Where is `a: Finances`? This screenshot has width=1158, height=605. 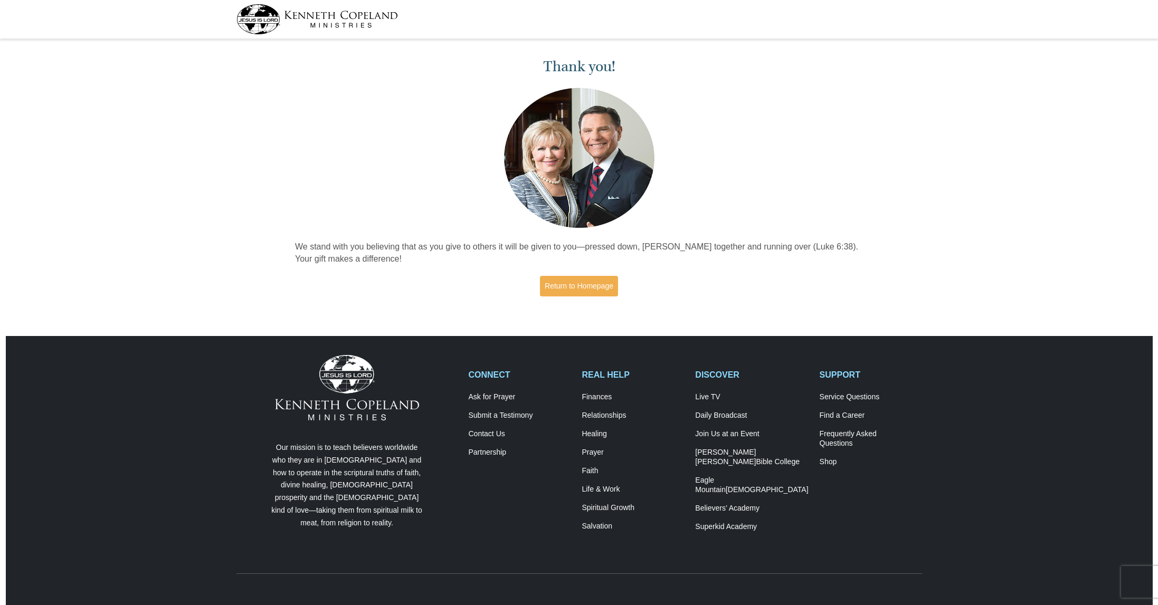
a: Finances is located at coordinates (633, 397).